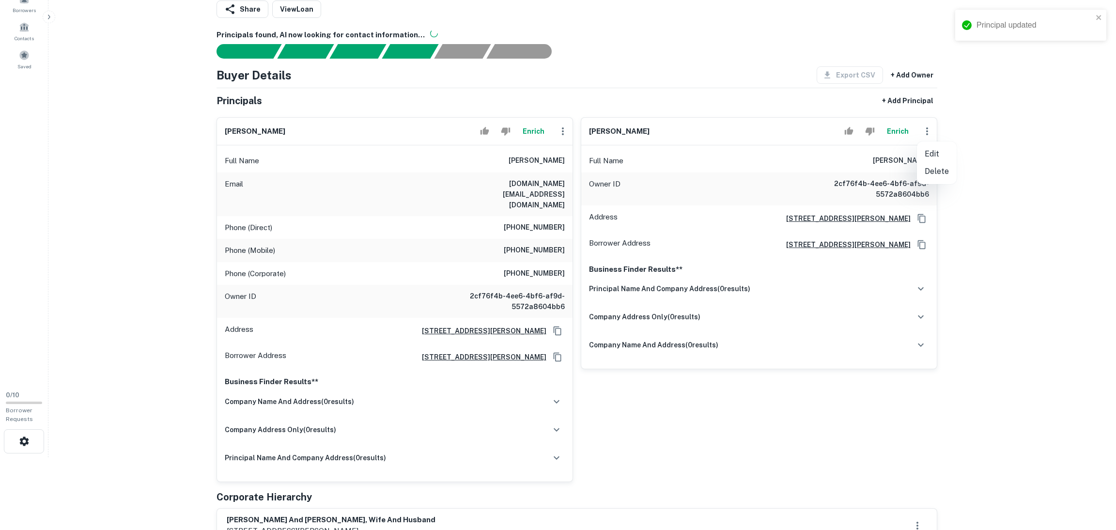 This screenshot has width=1116, height=530. Describe the element at coordinates (1091, 475) in the screenshot. I see `div: Chat Widget` at that location.